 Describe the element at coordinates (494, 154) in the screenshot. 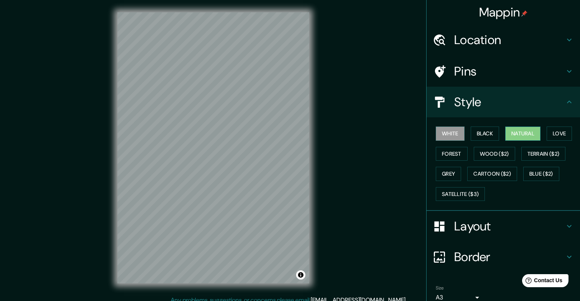

I see `button: Wood ($2)` at that location.